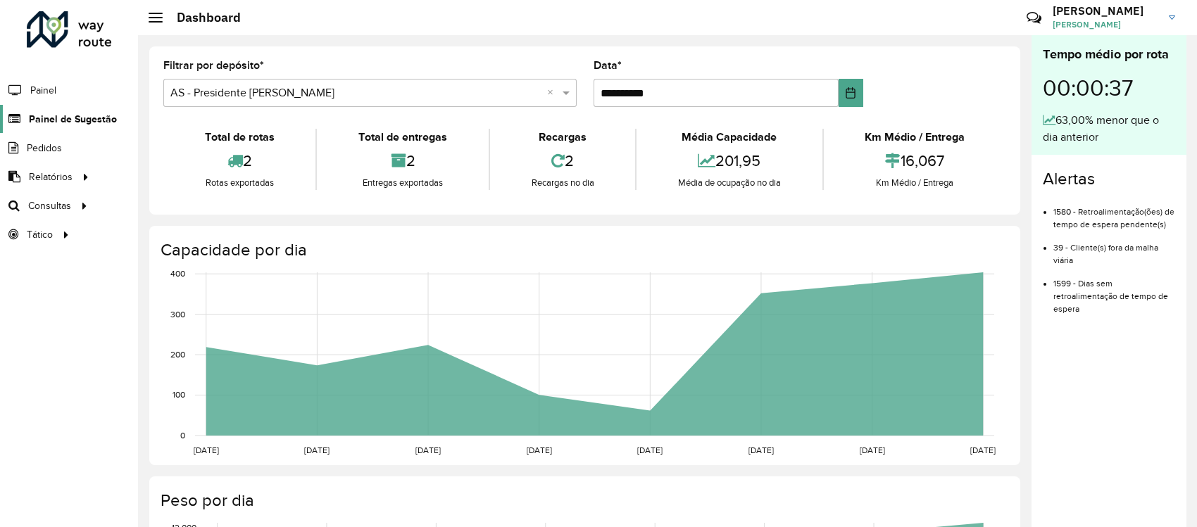 This screenshot has width=1197, height=527. Describe the element at coordinates (563, 183) in the screenshot. I see `div: Recargas no dia` at that location.